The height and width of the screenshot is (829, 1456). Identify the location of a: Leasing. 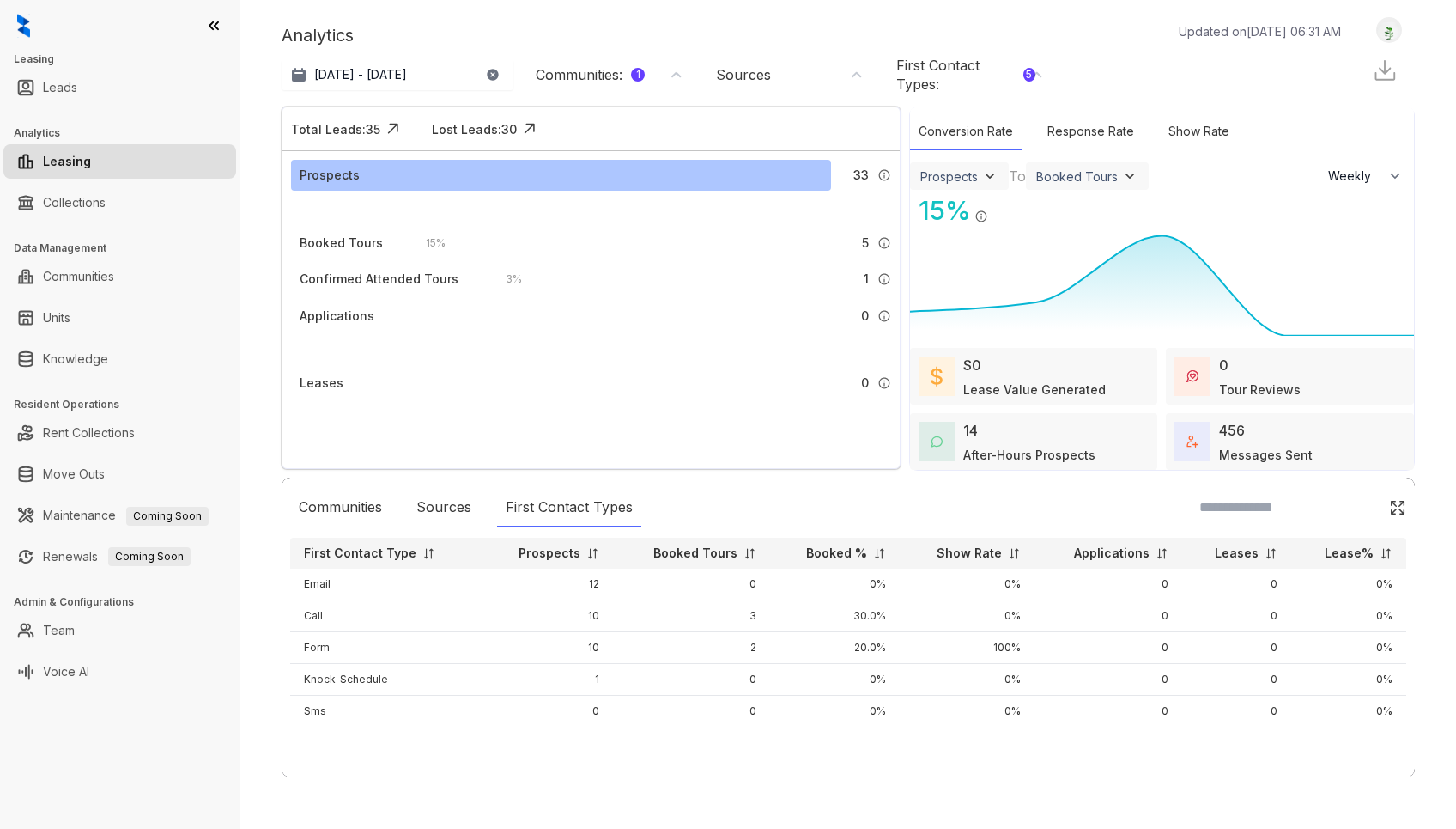
(67, 161).